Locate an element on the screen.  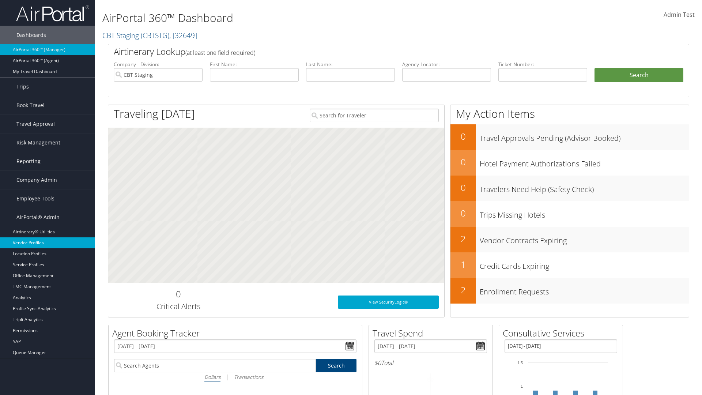
span: Employee Tools is located at coordinates (35, 199).